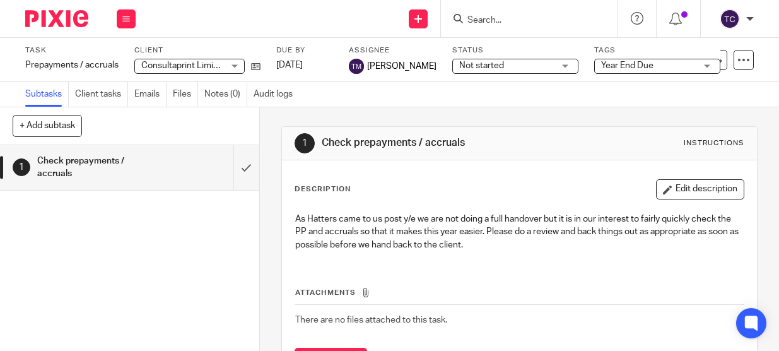 The width and height of the screenshot is (779, 351). Describe the element at coordinates (72, 50) in the screenshot. I see `label: Task` at that location.